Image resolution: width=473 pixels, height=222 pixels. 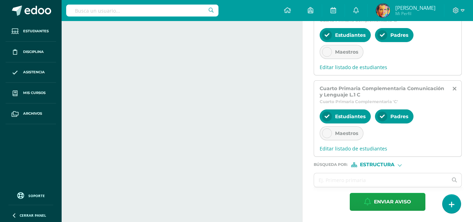 I want to click on img: 6189efe1154869782297a4f5131f6e1d.png, so click(x=383, y=11).